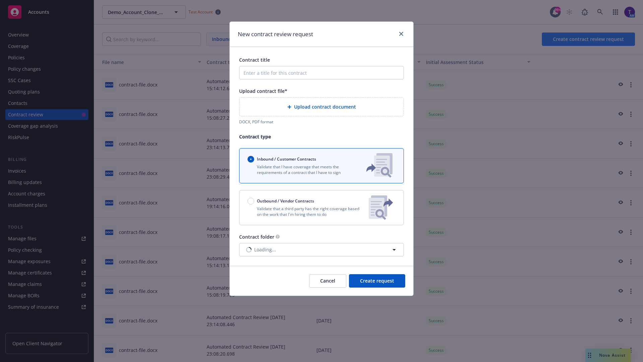 The width and height of the screenshot is (643, 362). I want to click on button: Loading..., so click(321, 249).